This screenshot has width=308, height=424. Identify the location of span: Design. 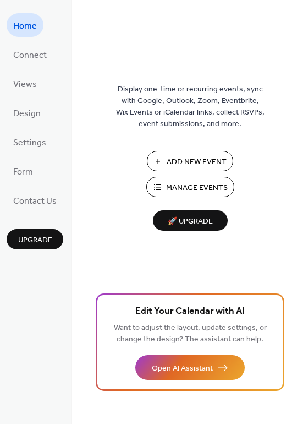
(27, 113).